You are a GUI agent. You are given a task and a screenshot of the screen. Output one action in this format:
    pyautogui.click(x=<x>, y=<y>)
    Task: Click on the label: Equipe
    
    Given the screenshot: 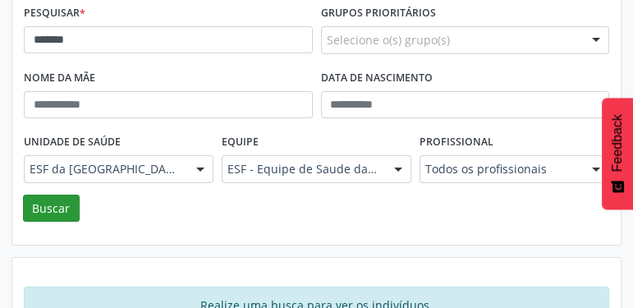 What is the action you would take?
    pyautogui.click(x=240, y=142)
    